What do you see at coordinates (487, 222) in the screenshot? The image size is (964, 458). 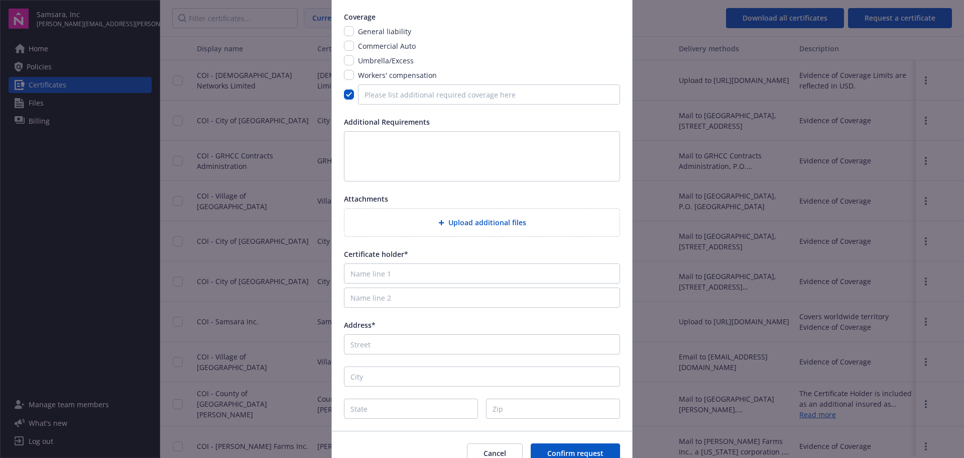 I see `span: Upload additional files` at bounding box center [487, 222].